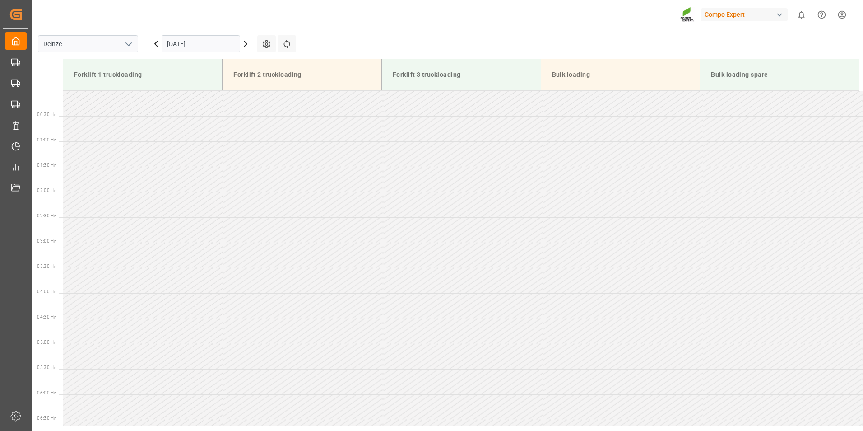  Describe the element at coordinates (801, 14) in the screenshot. I see `button: show 0 new notifications` at that location.